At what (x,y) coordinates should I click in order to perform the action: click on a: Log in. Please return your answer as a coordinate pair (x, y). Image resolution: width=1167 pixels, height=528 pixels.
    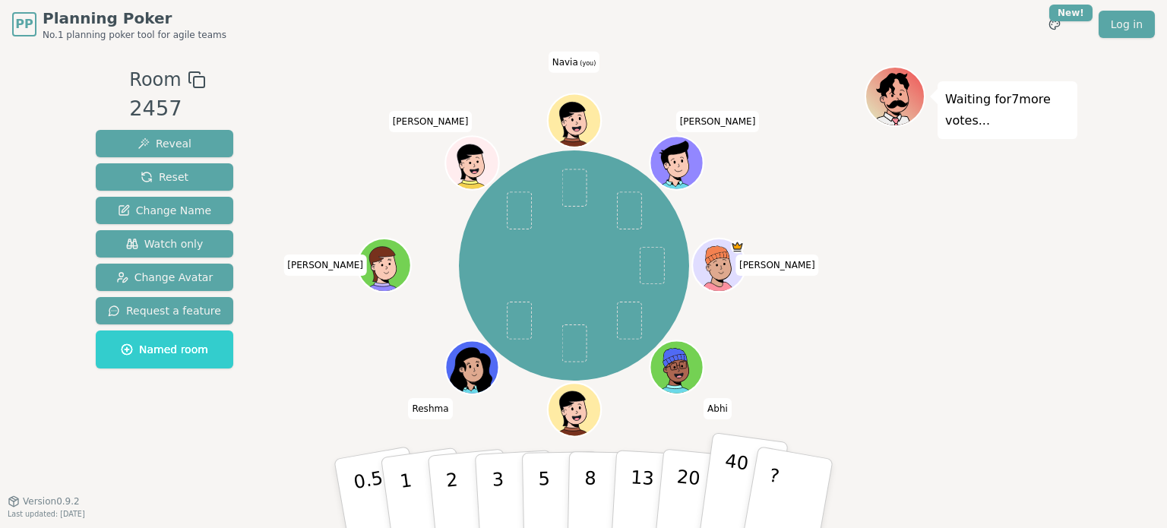
    Looking at the image, I should click on (1127, 24).